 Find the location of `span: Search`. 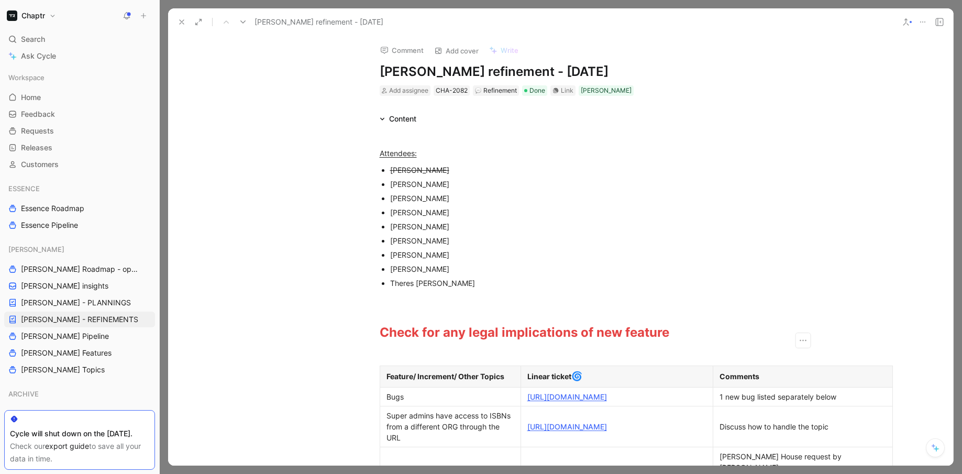

span: Search is located at coordinates (33, 39).